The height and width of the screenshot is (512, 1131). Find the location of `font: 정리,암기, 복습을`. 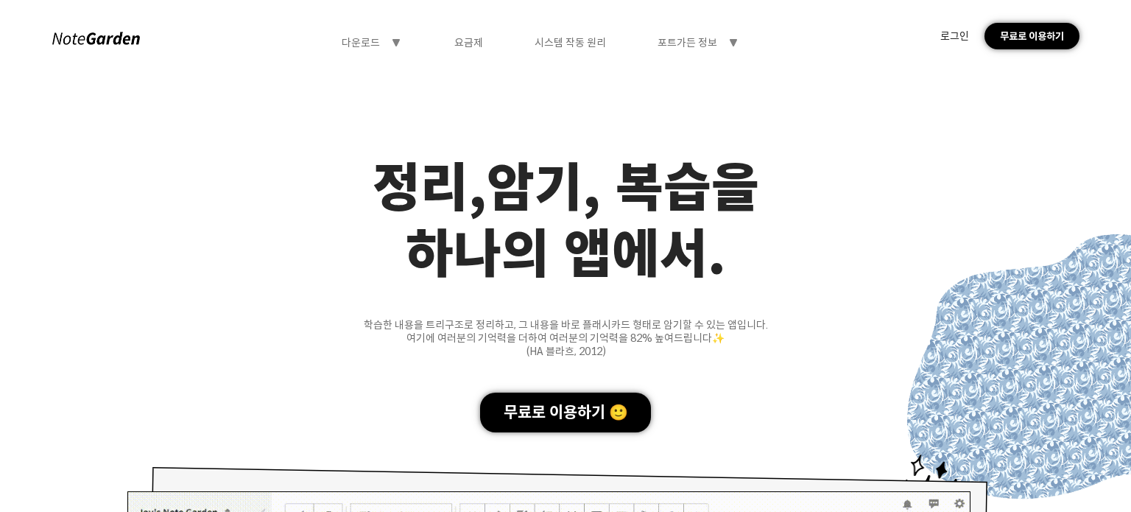

font: 정리,암기, 복습을 is located at coordinates (565, 183).